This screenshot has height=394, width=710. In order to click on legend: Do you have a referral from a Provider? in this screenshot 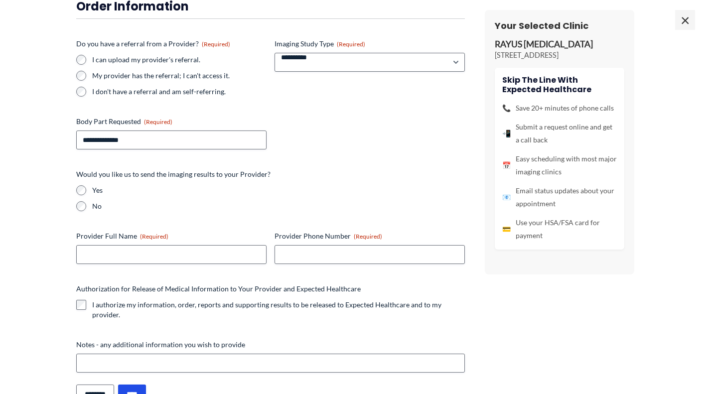, I will do `click(153, 44)`.